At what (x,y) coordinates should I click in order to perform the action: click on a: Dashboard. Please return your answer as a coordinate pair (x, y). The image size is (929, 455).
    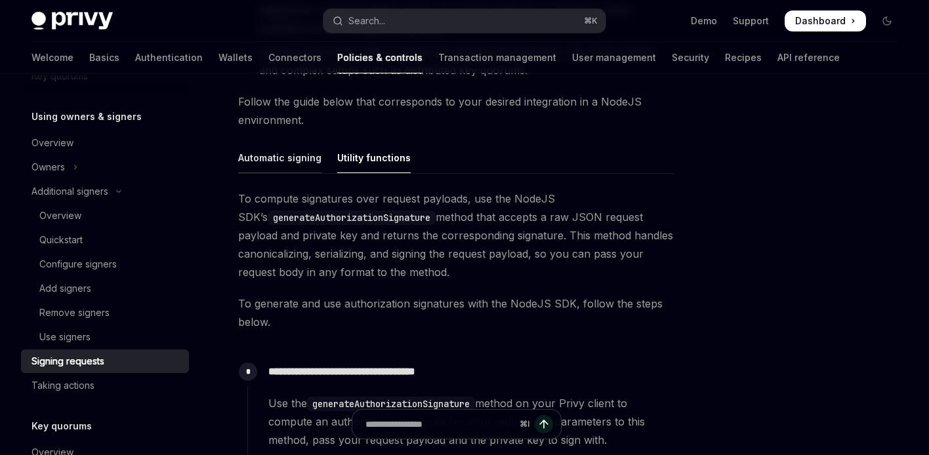
    Looking at the image, I should click on (825, 21).